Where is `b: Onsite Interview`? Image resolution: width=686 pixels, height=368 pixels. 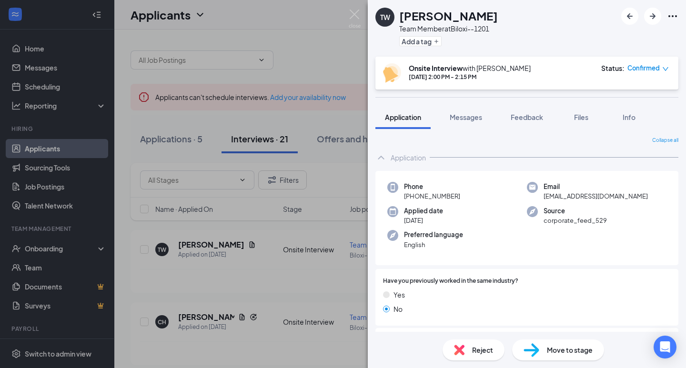 b: Onsite Interview is located at coordinates (435, 68).